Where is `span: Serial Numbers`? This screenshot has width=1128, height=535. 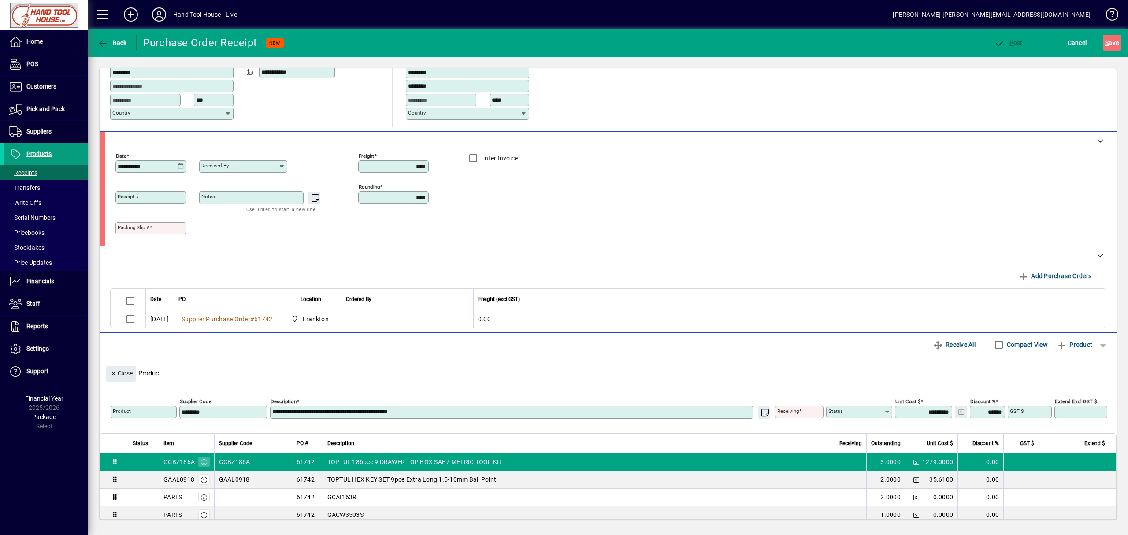
span: Serial Numbers is located at coordinates (32, 218).